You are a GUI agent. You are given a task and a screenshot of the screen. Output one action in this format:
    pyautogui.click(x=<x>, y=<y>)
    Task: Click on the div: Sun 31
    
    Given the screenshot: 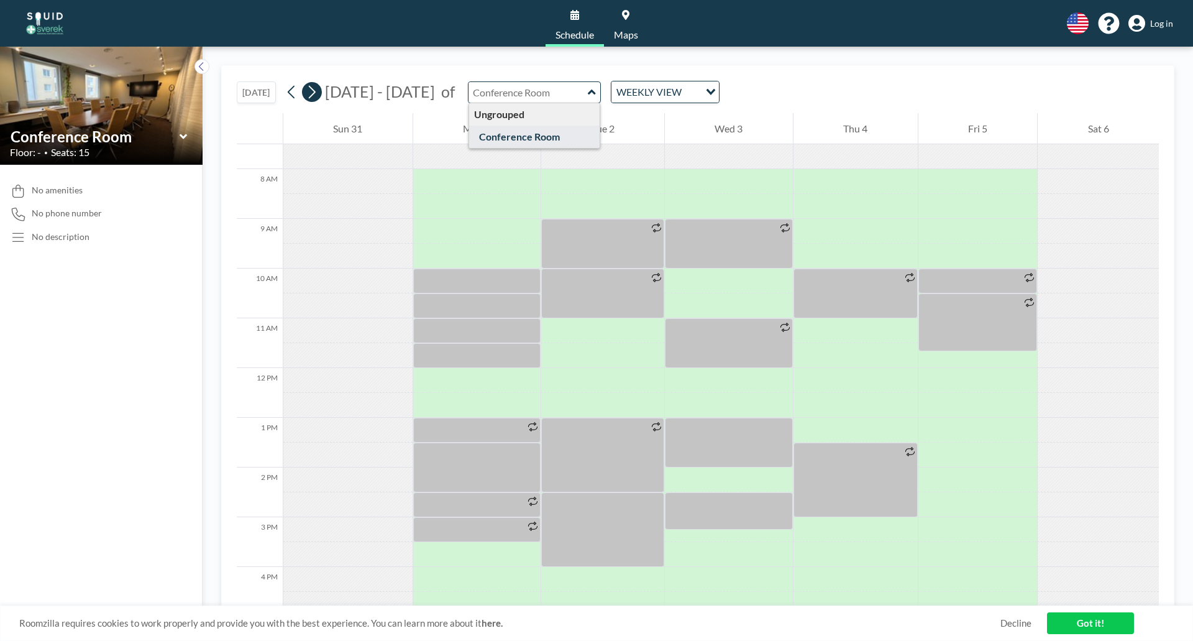 What is the action you would take?
    pyautogui.click(x=348, y=129)
    